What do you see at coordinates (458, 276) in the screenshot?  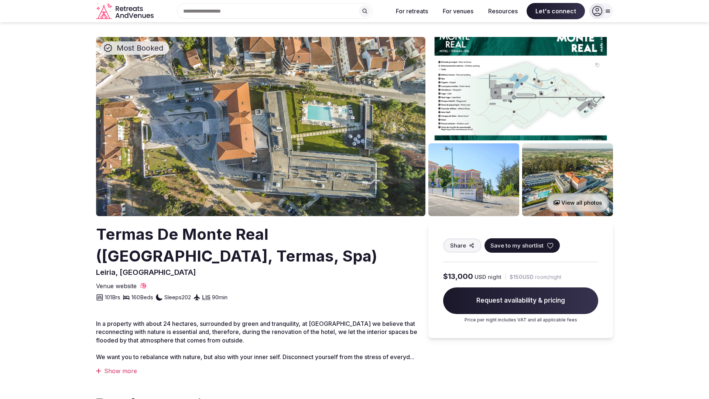 I see `span: $13,000` at bounding box center [458, 276].